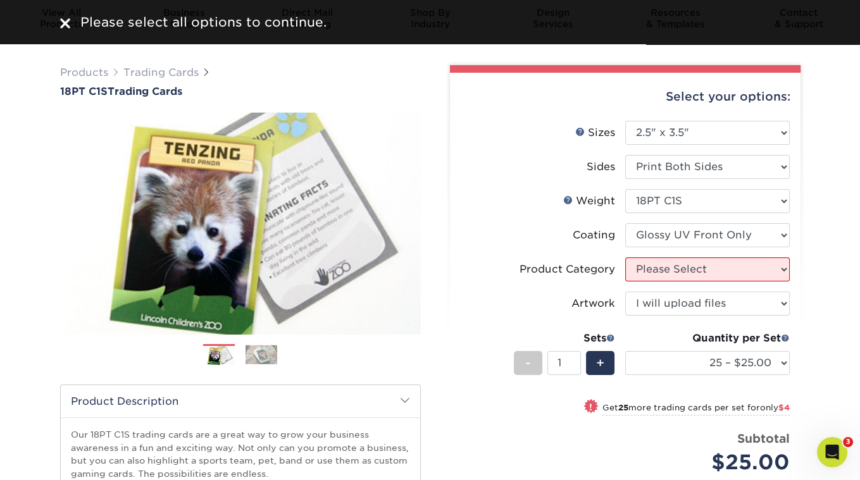 The height and width of the screenshot is (480, 860). I want to click on img: Trading Cards 02, so click(261, 354).